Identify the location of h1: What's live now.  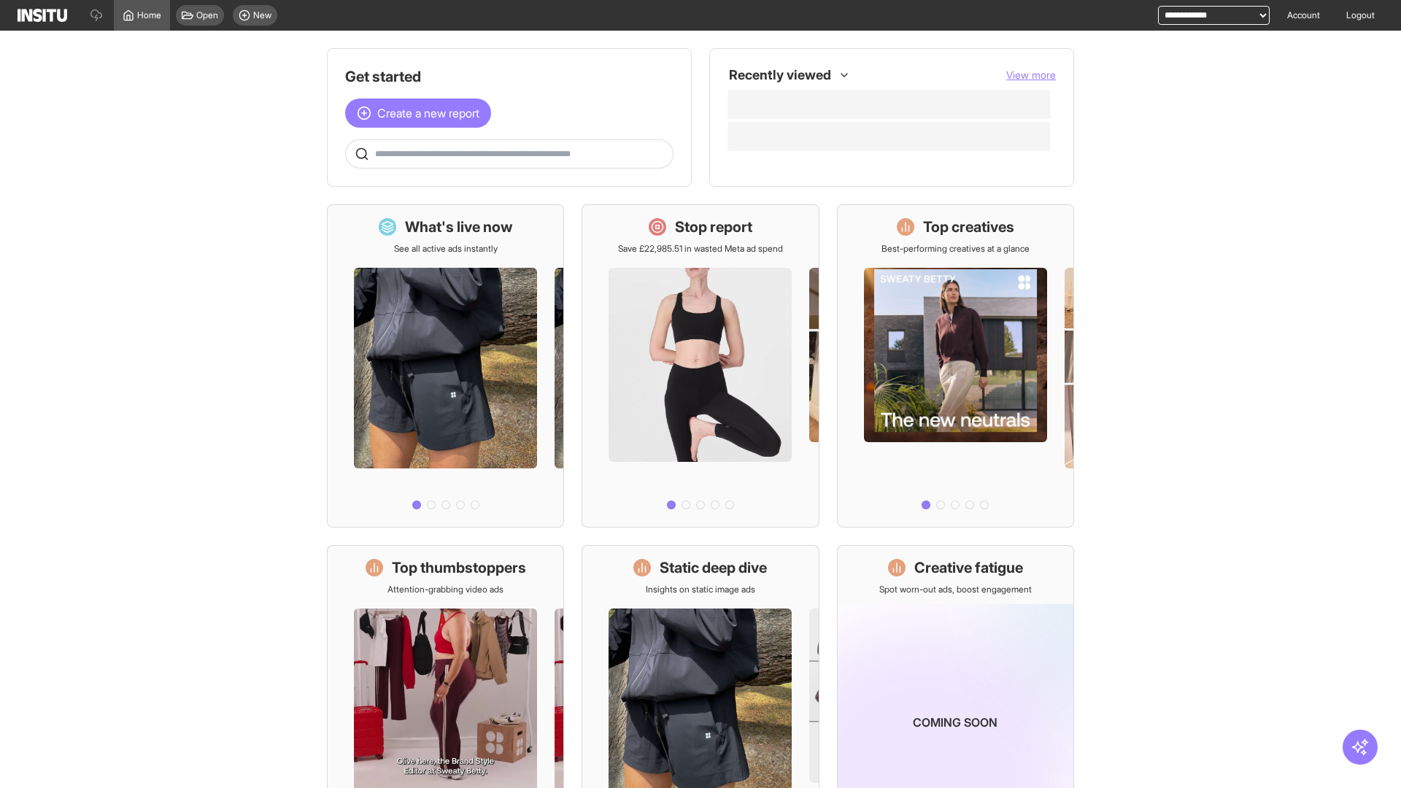
(459, 227).